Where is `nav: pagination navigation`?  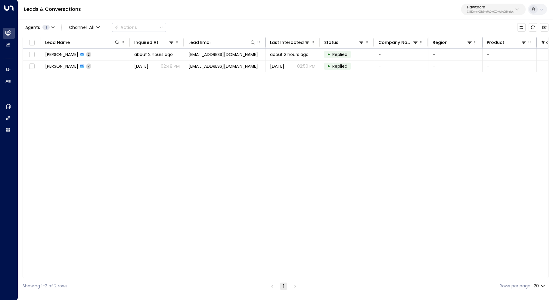 nav: pagination navigation is located at coordinates (283, 286).